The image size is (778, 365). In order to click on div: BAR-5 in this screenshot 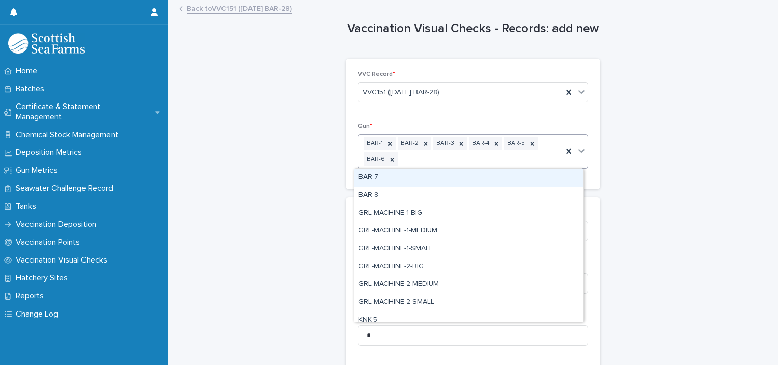, I will do `click(516, 143)`.